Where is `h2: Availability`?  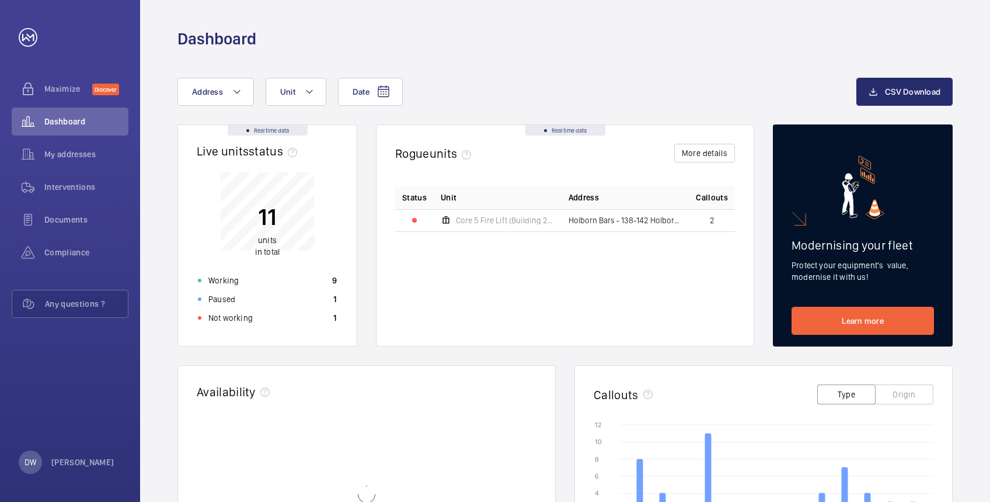 h2: Availability is located at coordinates (226, 391).